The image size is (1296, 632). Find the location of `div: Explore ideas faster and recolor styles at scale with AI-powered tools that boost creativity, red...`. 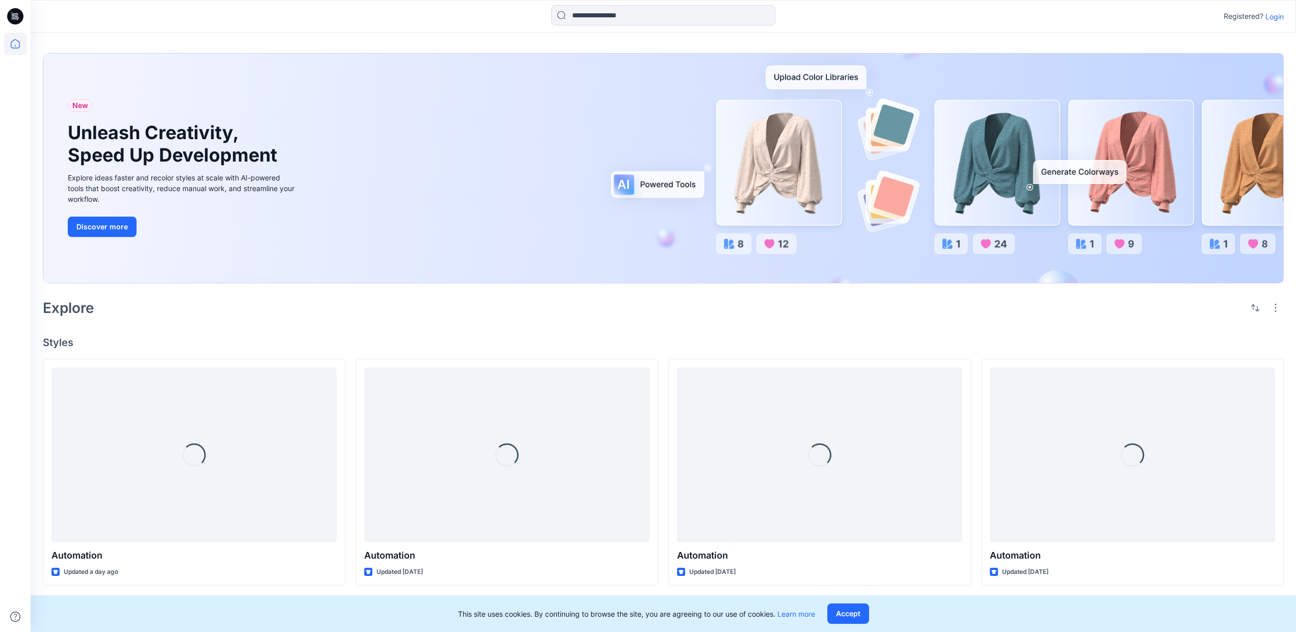

div: Explore ideas faster and recolor styles at scale with AI-powered tools that boost creativity, red... is located at coordinates (182, 188).